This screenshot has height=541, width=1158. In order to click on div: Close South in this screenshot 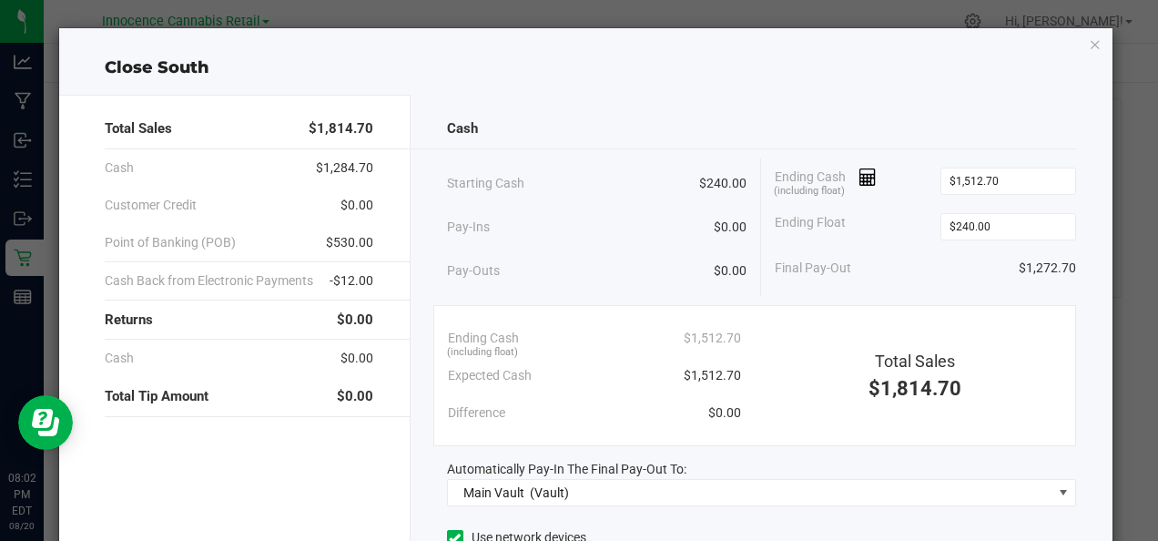, I will do `click(585, 67)`.